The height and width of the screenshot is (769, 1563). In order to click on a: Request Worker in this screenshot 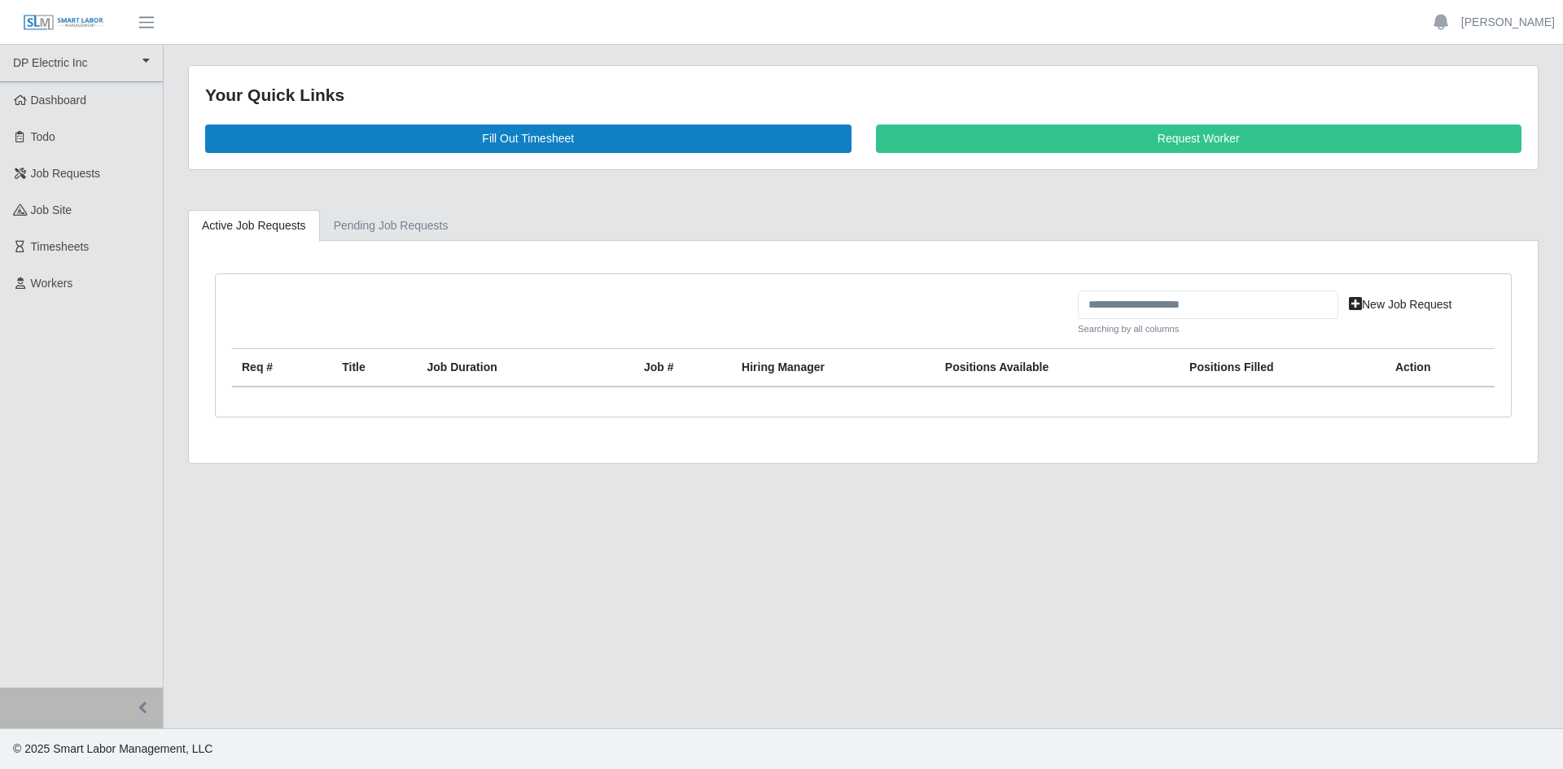, I will do `click(1199, 138)`.